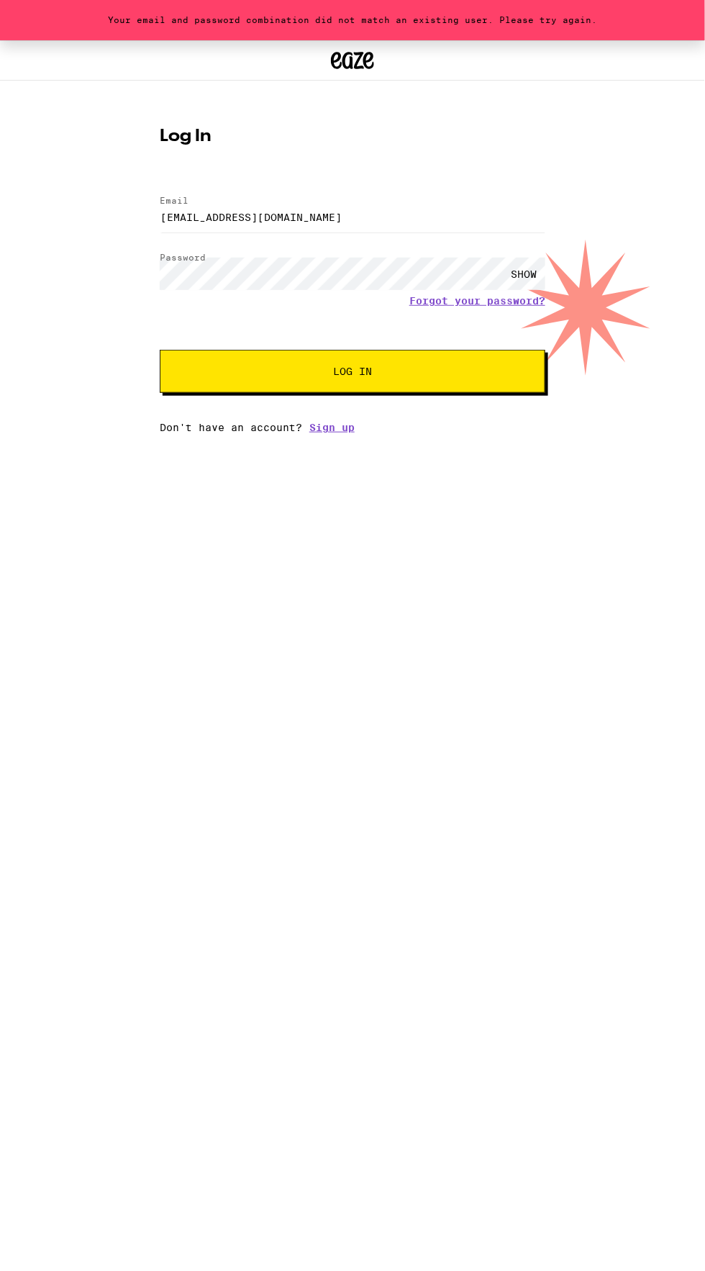 The width and height of the screenshot is (705, 1271). I want to click on input: Email, so click(353, 217).